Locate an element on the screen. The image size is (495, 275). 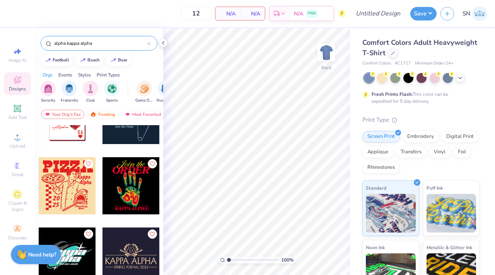
div: Events is located at coordinates (65, 75).